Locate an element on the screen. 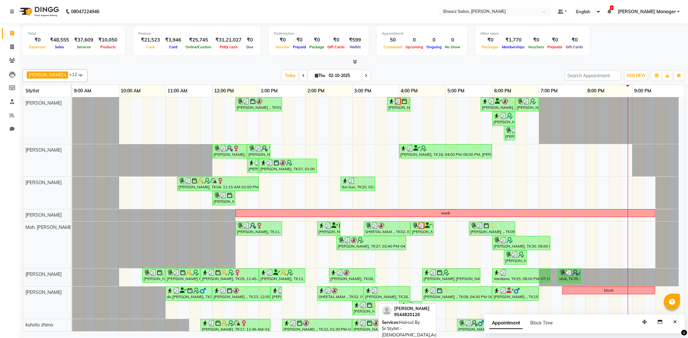  a: 7:00 PM is located at coordinates (549, 91).